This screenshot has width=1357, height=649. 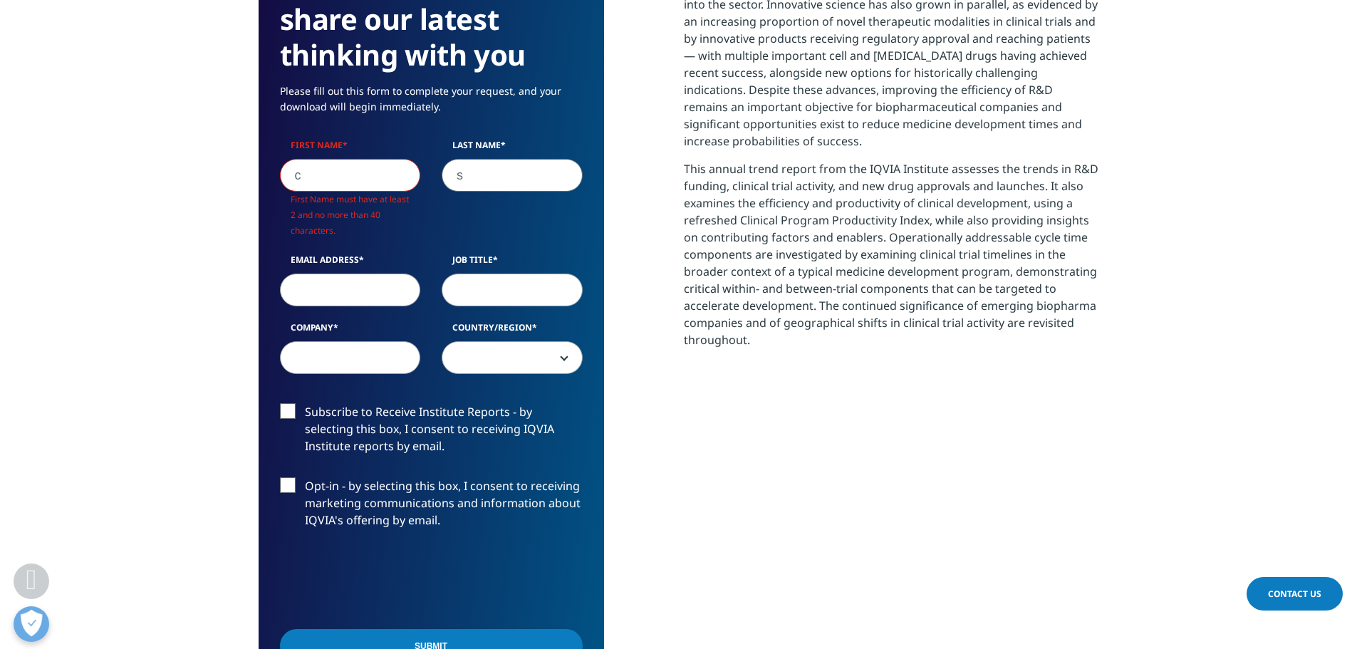 I want to click on label: Opt-in - by selecting this box, I consent to receiving marketing communications and information a..., so click(x=431, y=506).